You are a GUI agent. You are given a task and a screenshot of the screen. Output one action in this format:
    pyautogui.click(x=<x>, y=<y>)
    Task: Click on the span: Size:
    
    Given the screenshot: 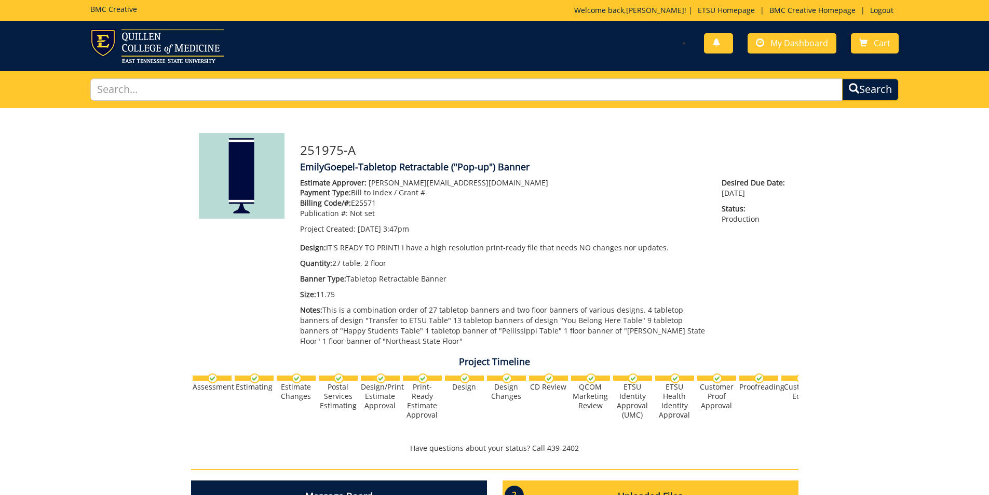 What is the action you would take?
    pyautogui.click(x=308, y=294)
    